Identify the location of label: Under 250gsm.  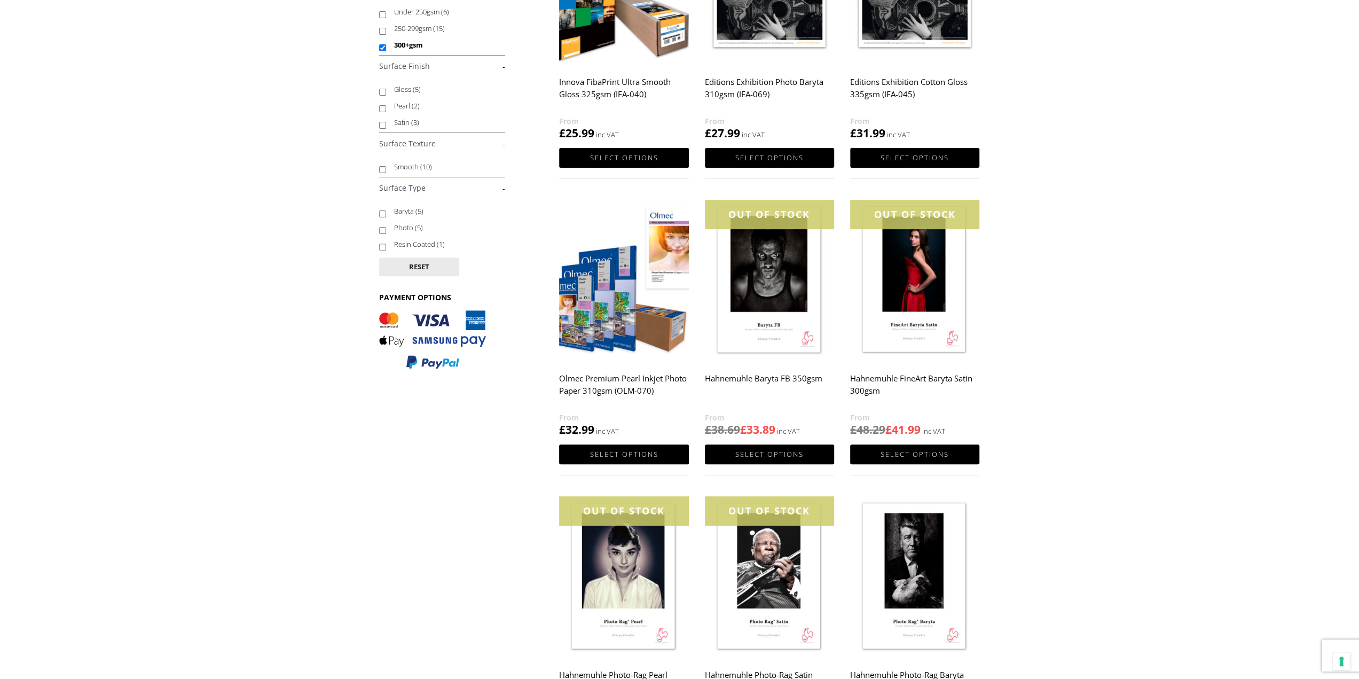
(444, 12).